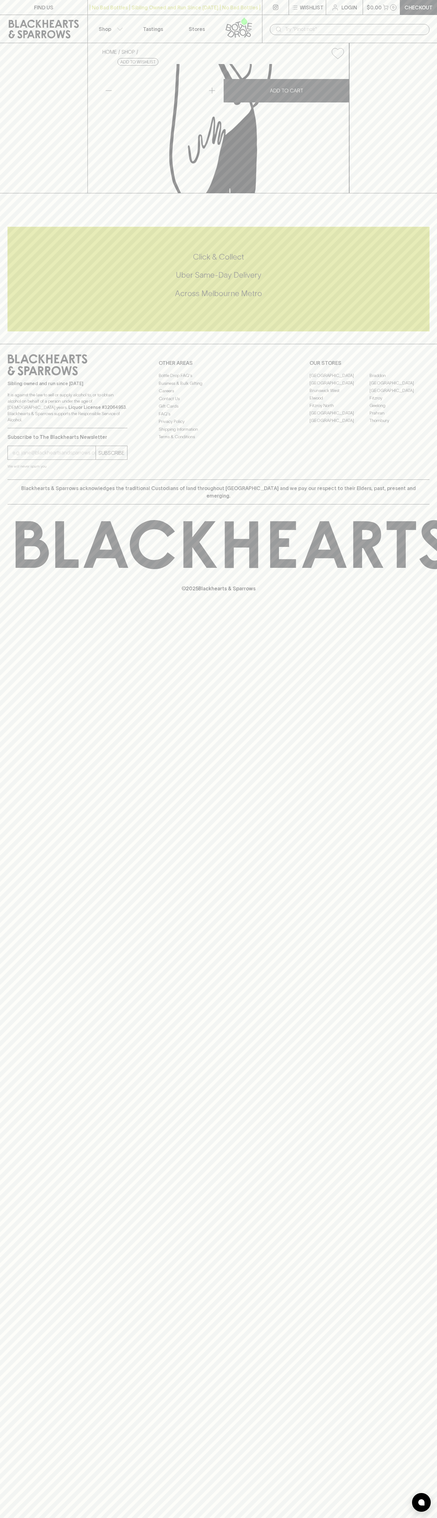  Describe the element at coordinates (312, 7) in the screenshot. I see `p: Wishlist` at that location.